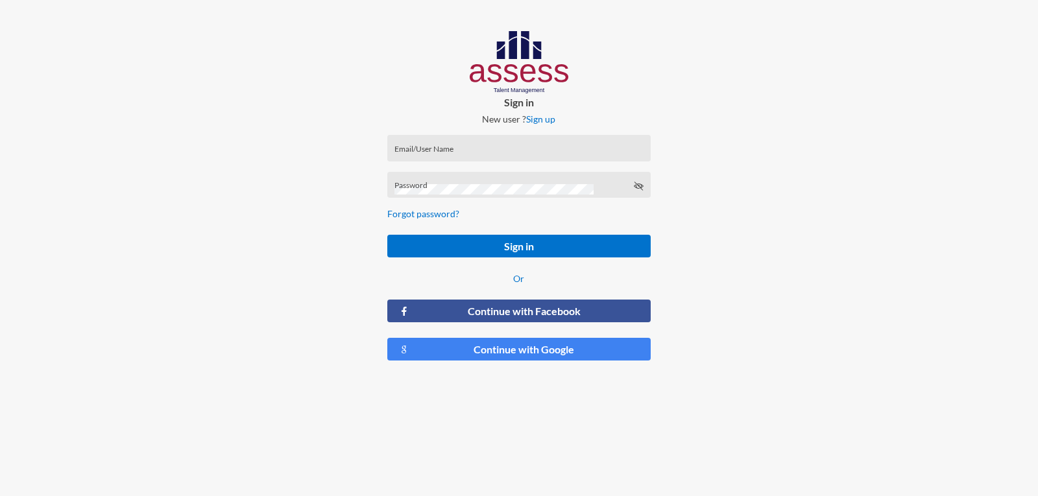 Image resolution: width=1038 pixels, height=496 pixels. Describe the element at coordinates (518, 278) in the screenshot. I see `p: Or` at that location.